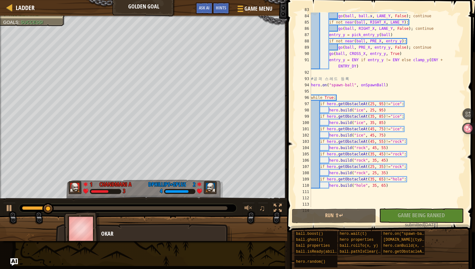 Image resolution: width=475 pixels, height=269 pixels. Describe the element at coordinates (319, 252) in the screenshot. I see `span: ball.isReady(ability)` at that location.